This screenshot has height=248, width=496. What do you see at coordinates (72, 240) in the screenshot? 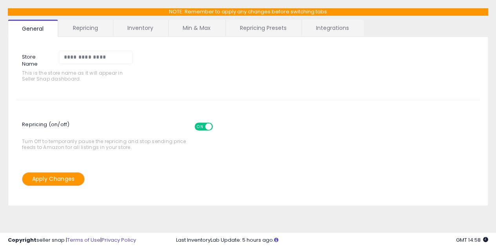
I see `div: seller snap | |` at bounding box center [72, 240].